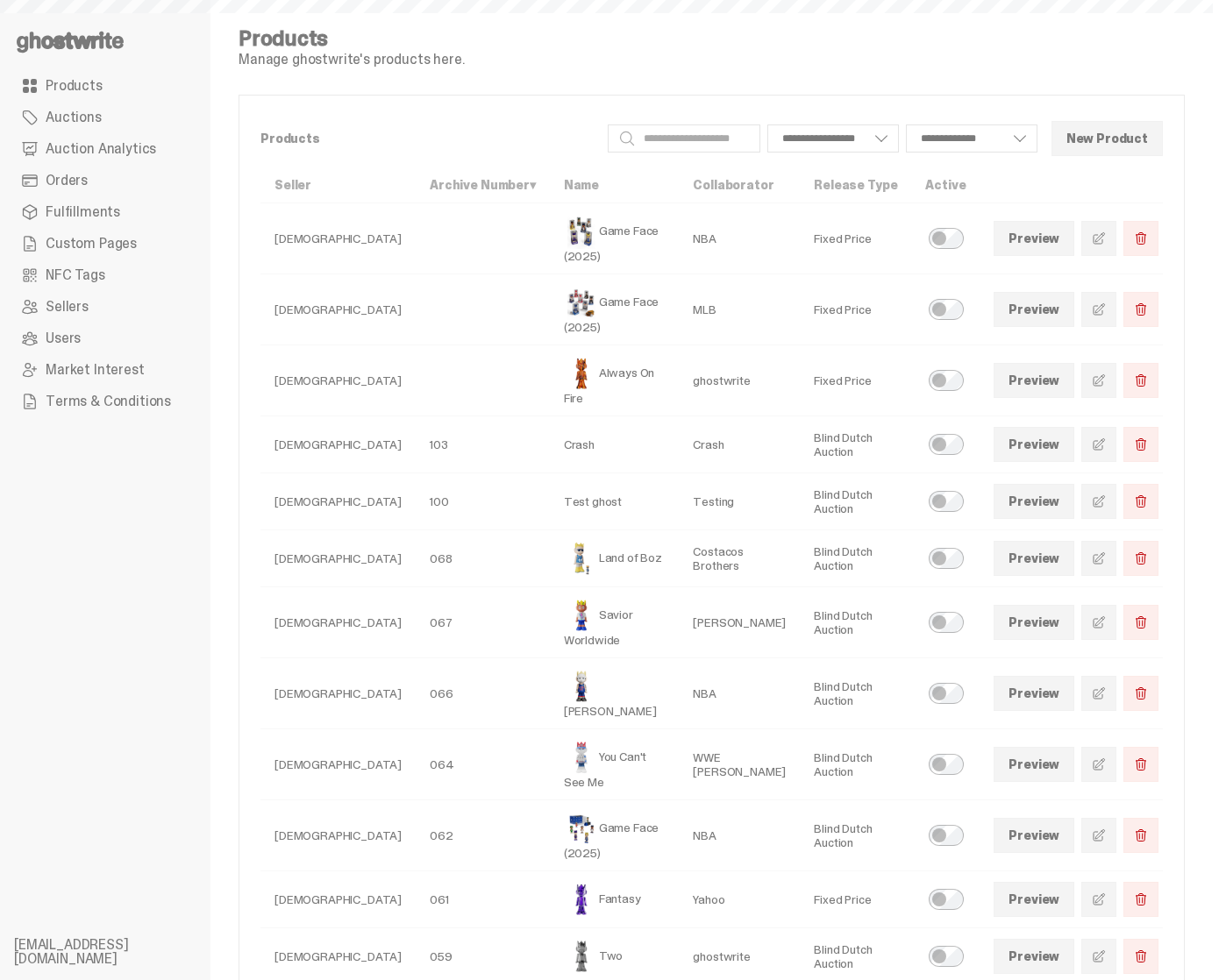 The image size is (1226, 980). I want to click on td: You Can't See Me, so click(614, 765).